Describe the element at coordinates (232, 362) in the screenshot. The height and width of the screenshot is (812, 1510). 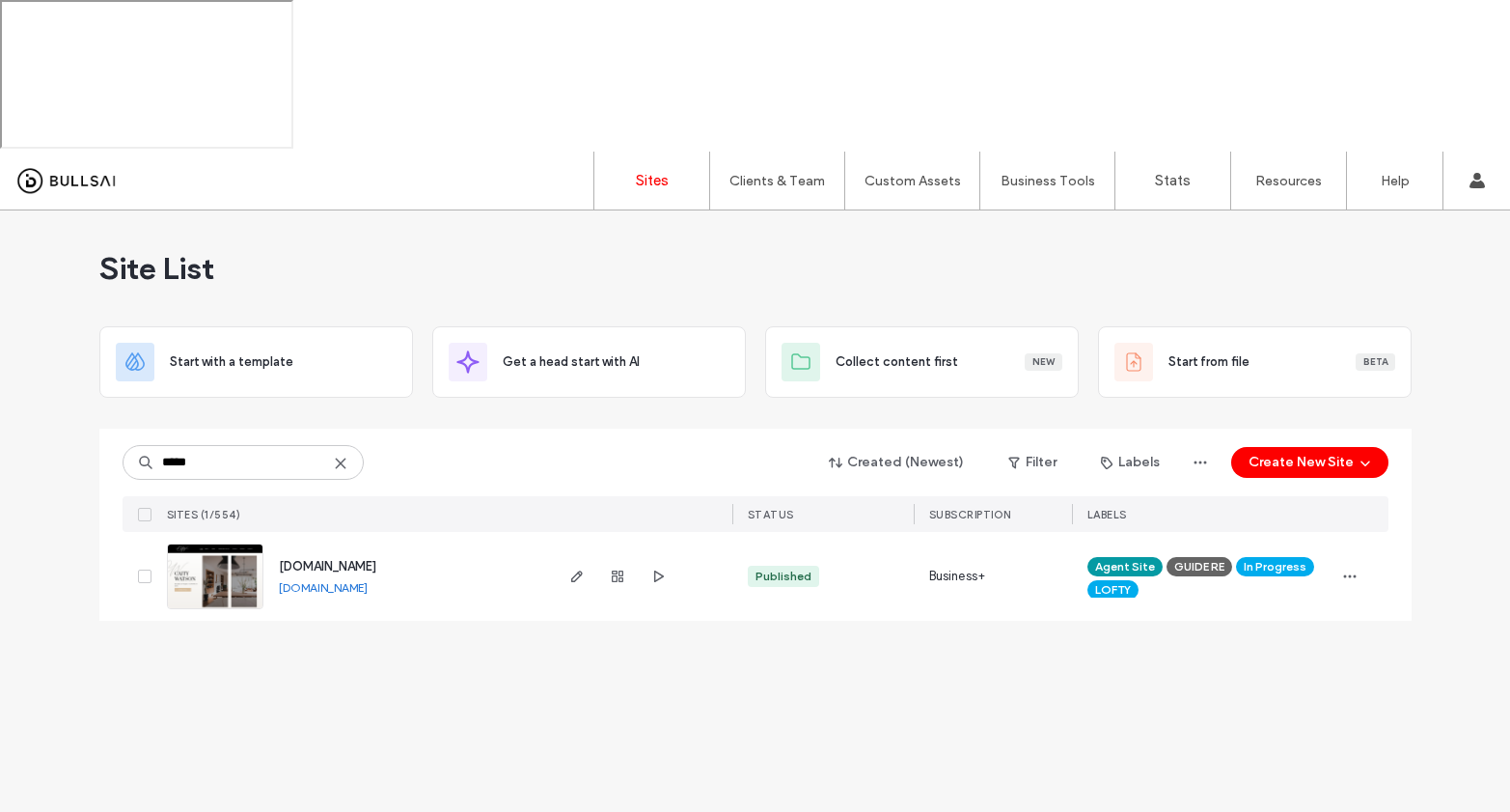
I see `span: Start with a template` at that location.